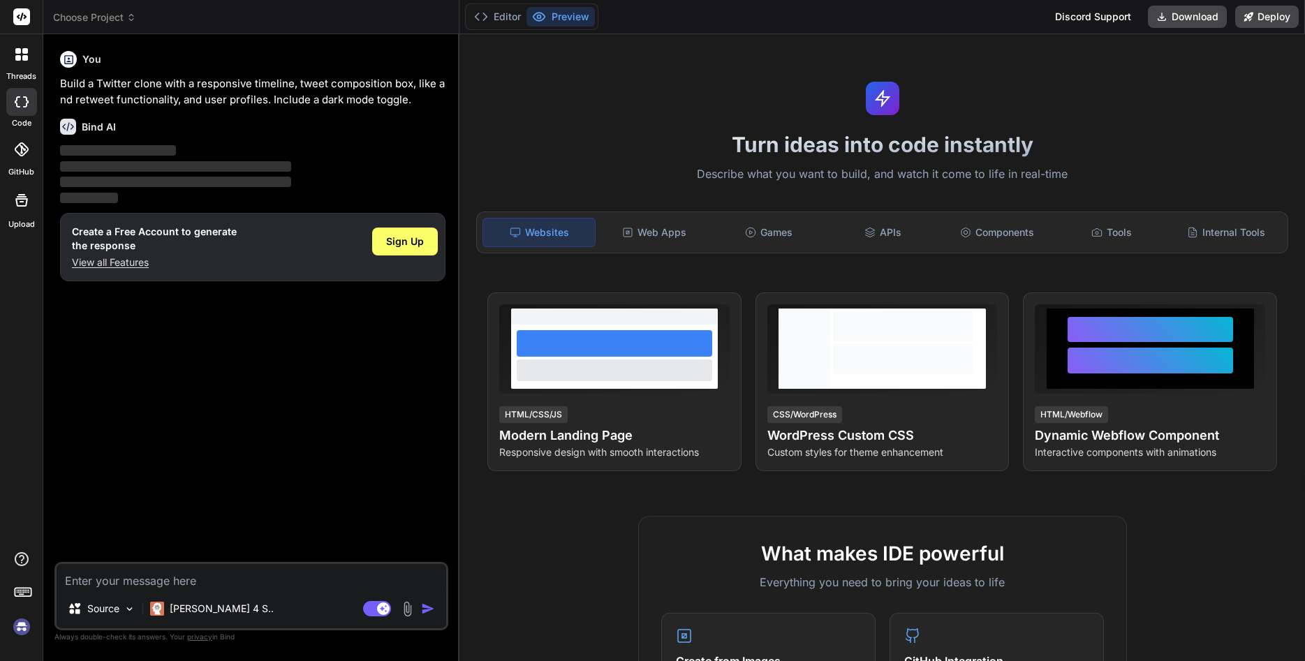 The image size is (1305, 661). Describe the element at coordinates (157, 609) in the screenshot. I see `img: Claude 4 Sonnet` at that location.